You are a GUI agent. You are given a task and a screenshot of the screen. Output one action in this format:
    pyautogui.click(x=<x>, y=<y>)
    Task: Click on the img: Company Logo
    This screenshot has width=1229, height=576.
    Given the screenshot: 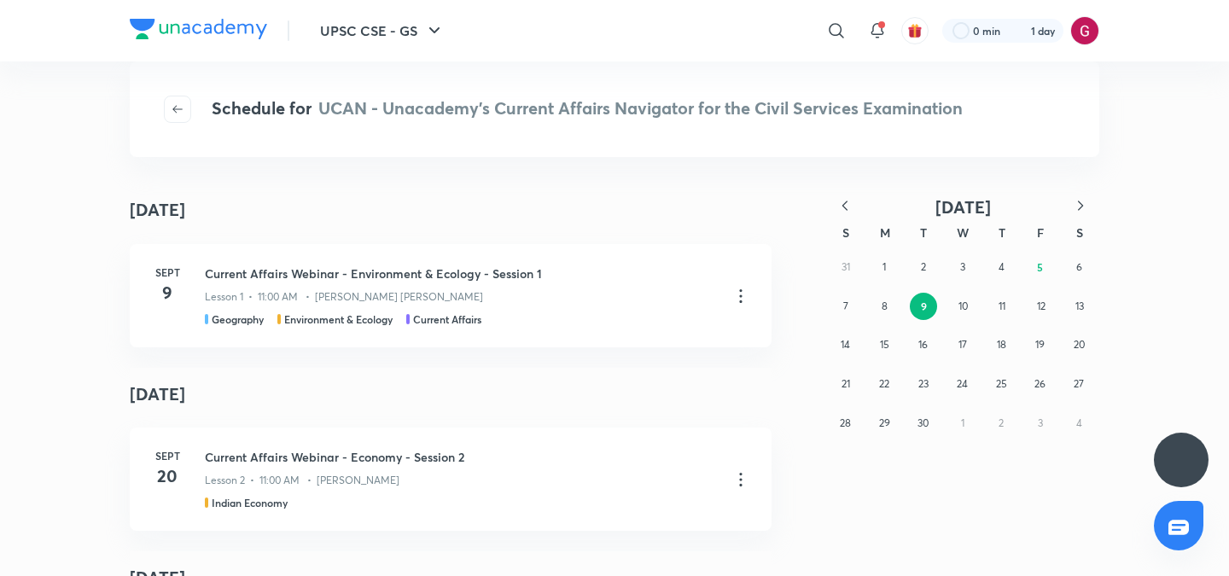 What is the action you would take?
    pyautogui.click(x=198, y=29)
    